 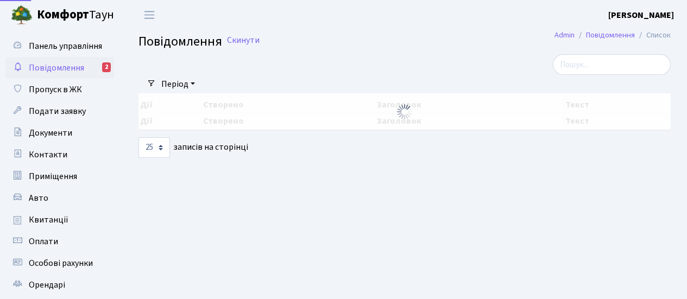 I want to click on img: logo.png, so click(x=22, y=15).